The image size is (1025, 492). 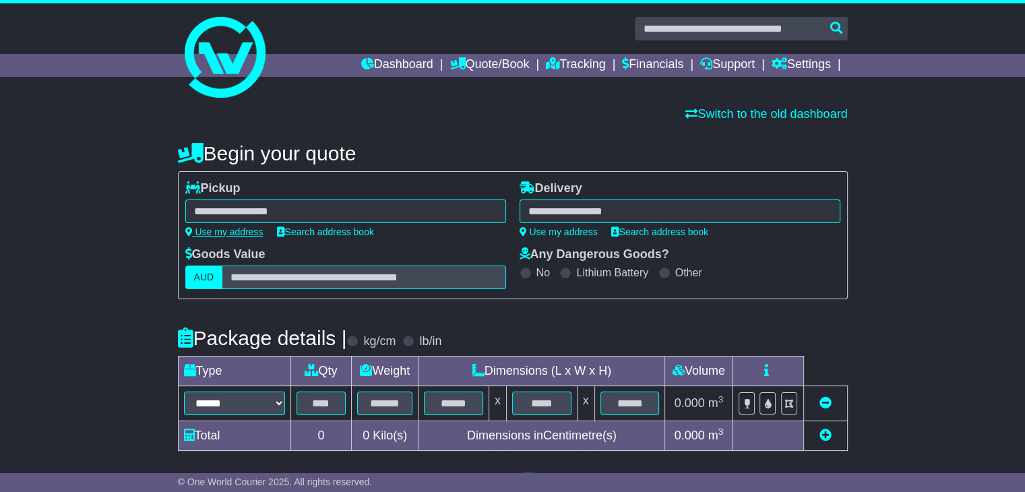 I want to click on td: Dimensions (L x W x H), so click(x=542, y=371).